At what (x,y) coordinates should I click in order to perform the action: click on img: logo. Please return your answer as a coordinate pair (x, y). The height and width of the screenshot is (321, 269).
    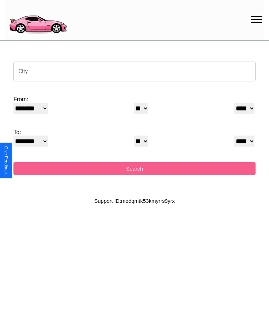
    Looking at the image, I should click on (38, 19).